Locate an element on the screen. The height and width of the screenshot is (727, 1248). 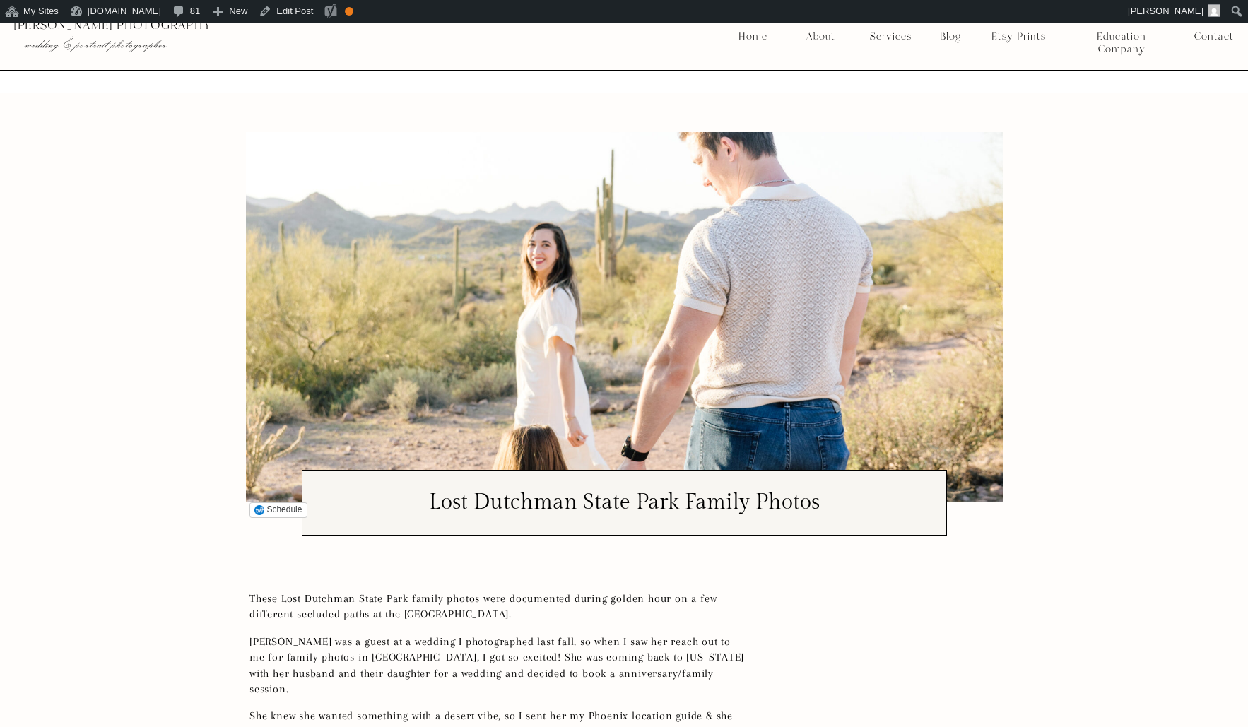
span: Schedule is located at coordinates (284, 509).